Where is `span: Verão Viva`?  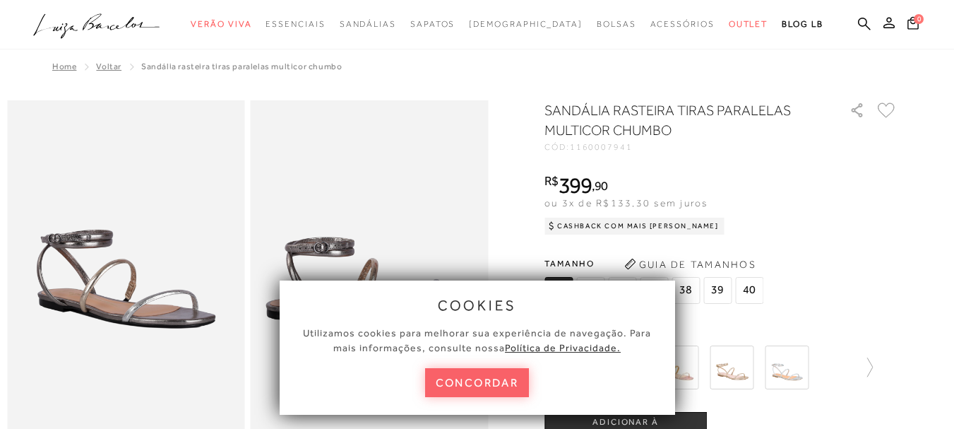
span: Verão Viva is located at coordinates (221, 24).